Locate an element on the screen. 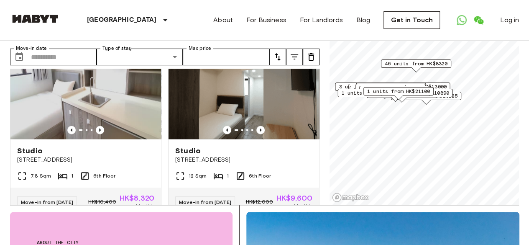 The width and height of the screenshot is (529, 245). span: 46 units from HK$8320 is located at coordinates (416, 64).